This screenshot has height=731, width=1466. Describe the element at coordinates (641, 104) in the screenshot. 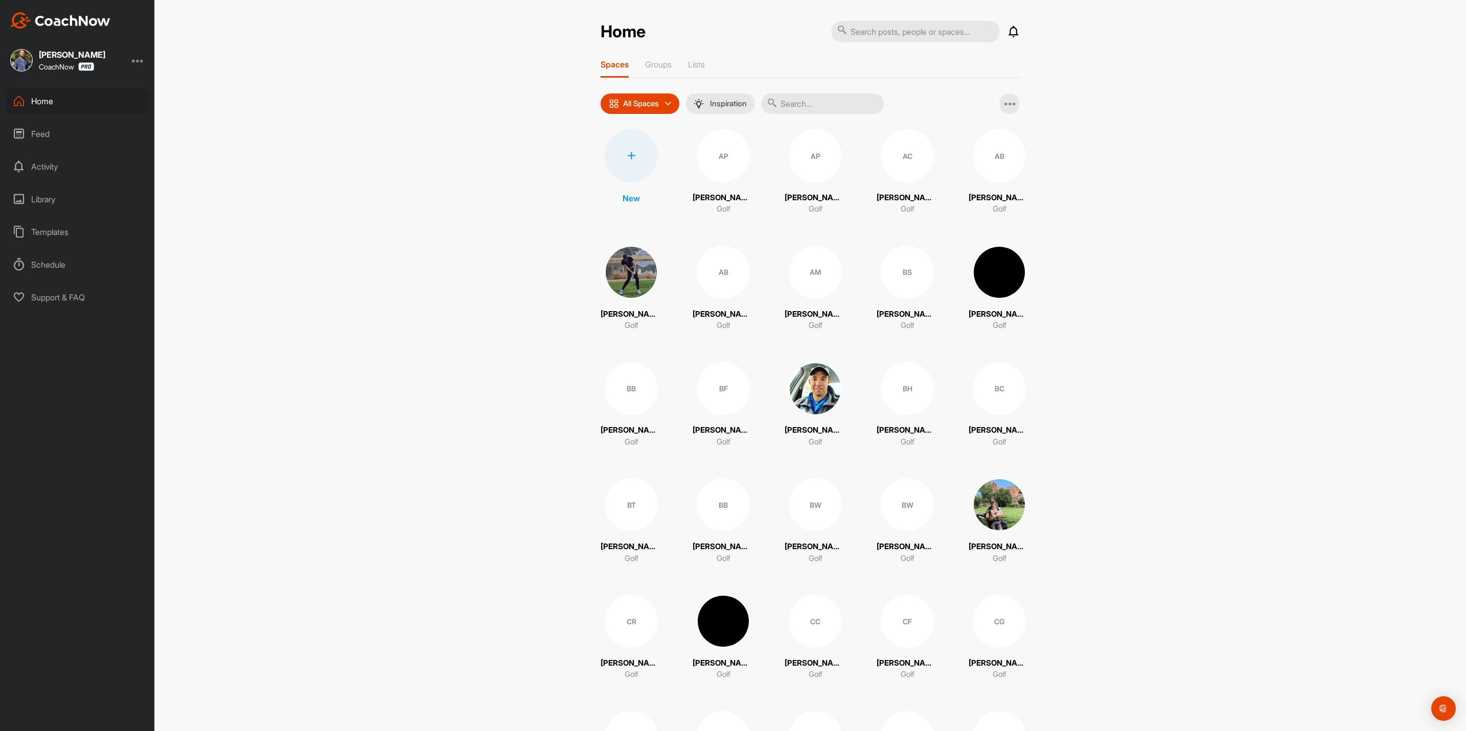

I see `p: All Spaces` at that location.